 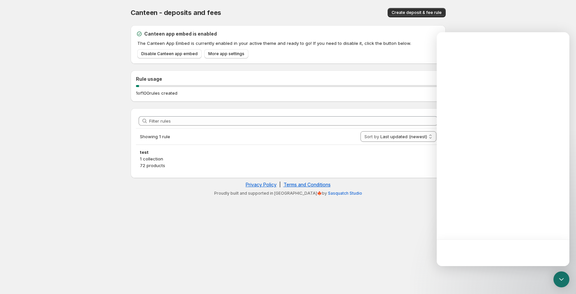 I want to click on h2: Canteen app embed is enabled, so click(x=180, y=34).